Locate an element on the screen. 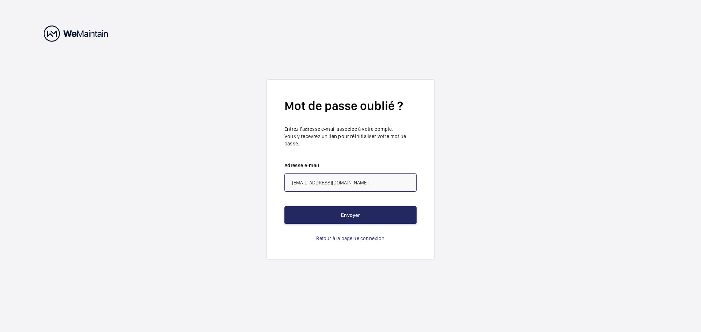 The image size is (701, 332). h2: Mot de passe oublié ? is located at coordinates (350, 106).